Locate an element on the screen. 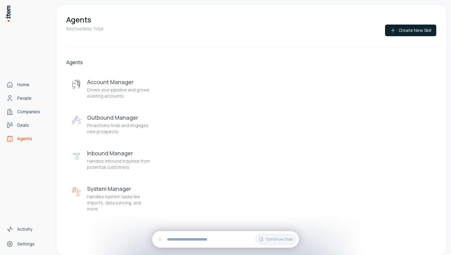 This screenshot has width=451, height=255. img: Outbound Manager is located at coordinates (77, 121).